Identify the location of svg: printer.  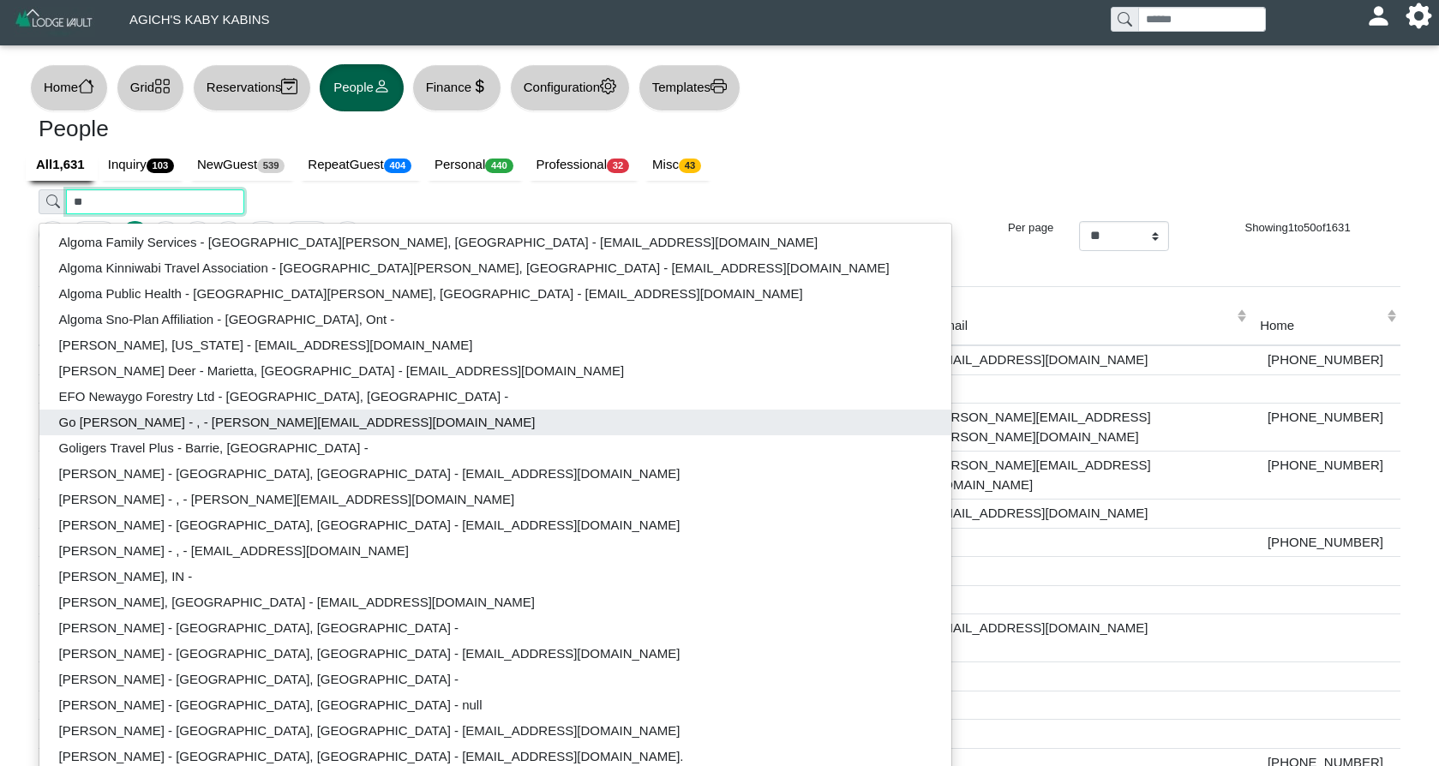
(718, 86).